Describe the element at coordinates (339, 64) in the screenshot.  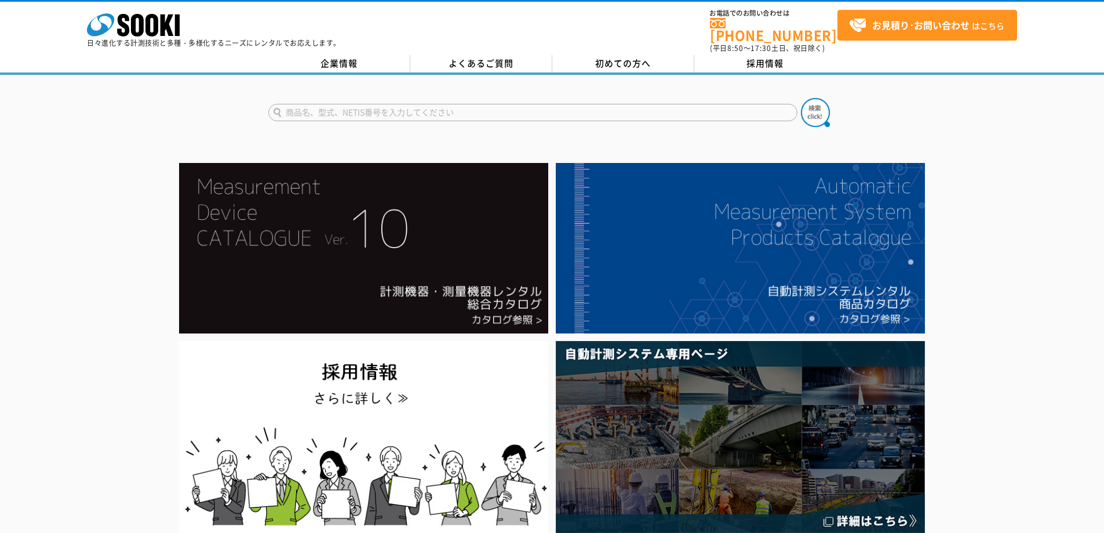
I see `a: 企業情報` at that location.